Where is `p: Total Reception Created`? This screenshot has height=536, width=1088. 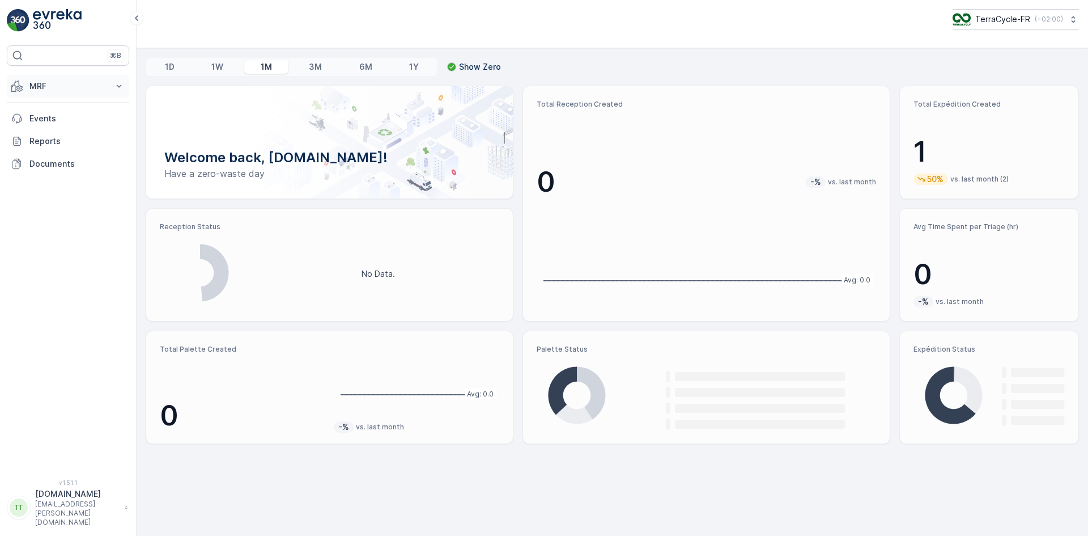 p: Total Reception Created is located at coordinates (706, 104).